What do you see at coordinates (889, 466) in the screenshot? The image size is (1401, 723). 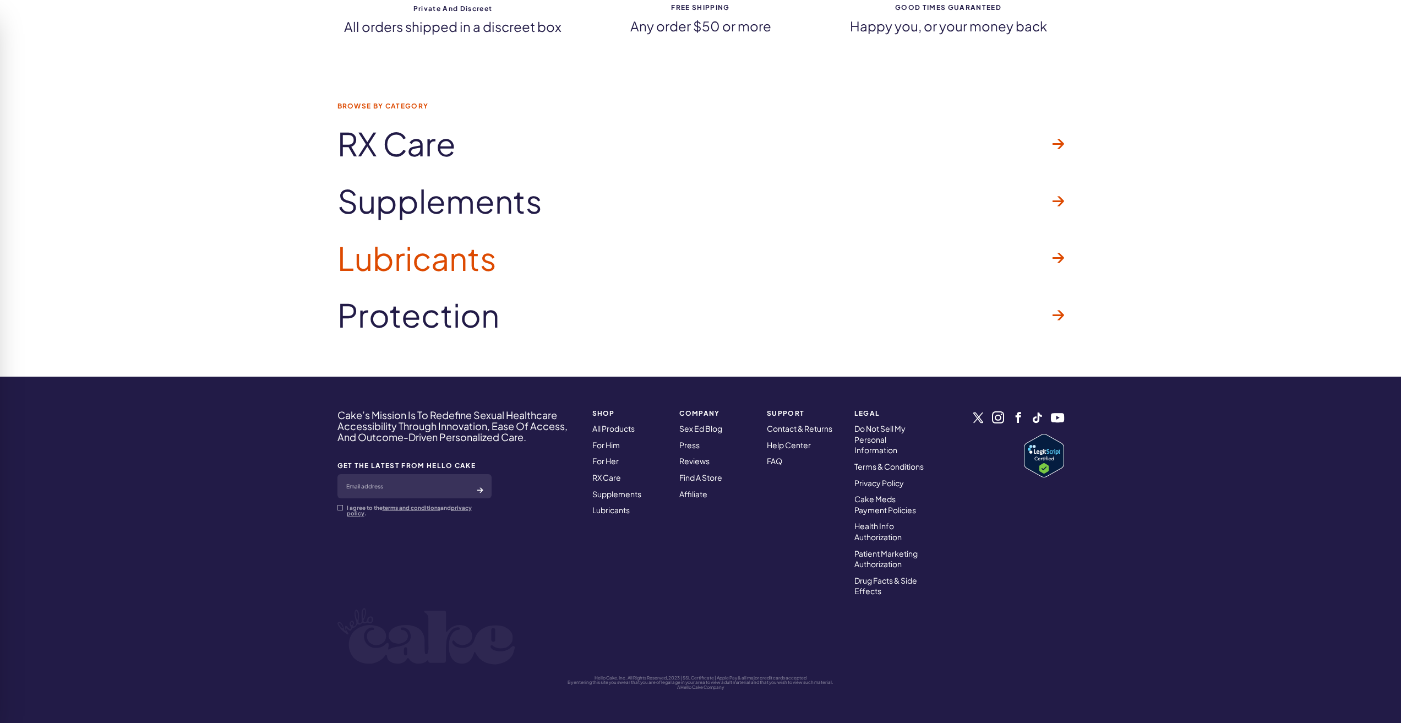 I see `a: Terms & Conditions` at bounding box center [889, 466].